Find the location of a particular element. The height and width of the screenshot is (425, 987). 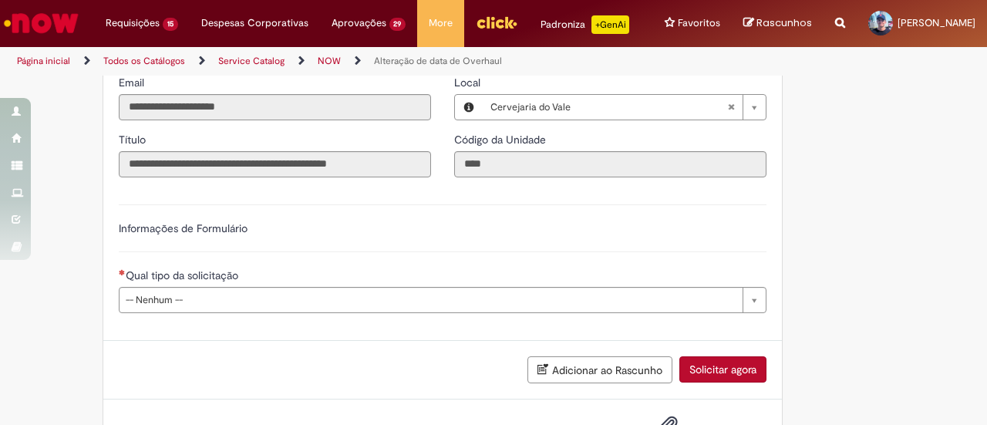

input: Email is located at coordinates (275, 107).